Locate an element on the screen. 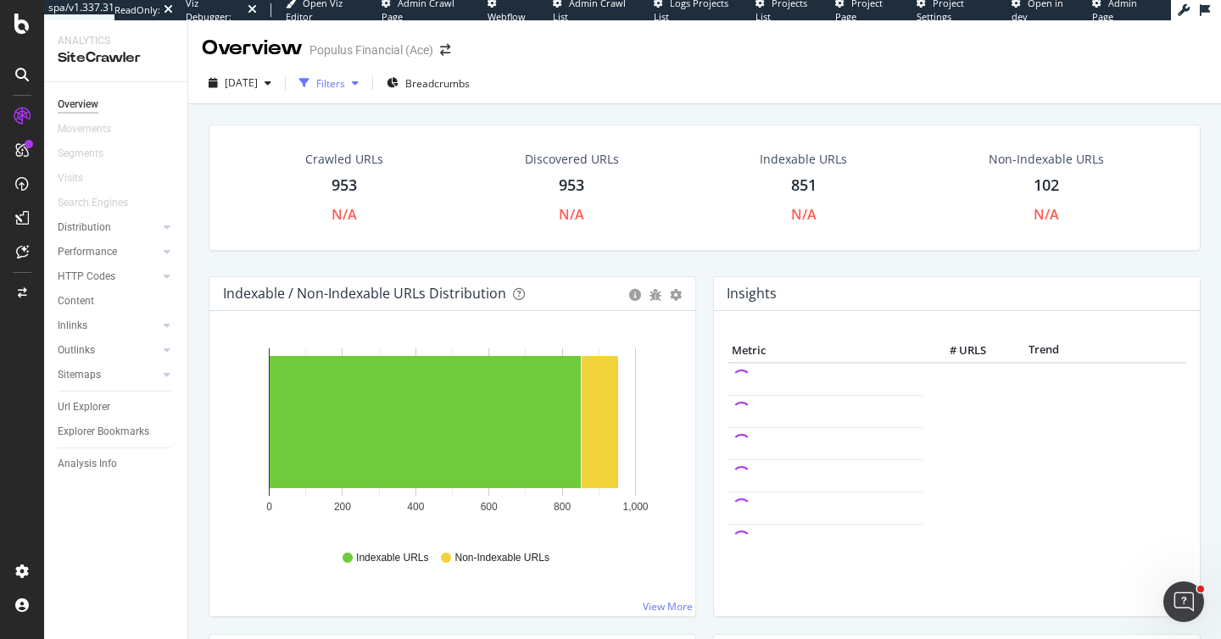 The width and height of the screenshot is (1221, 639). text: 0 is located at coordinates (269, 507).